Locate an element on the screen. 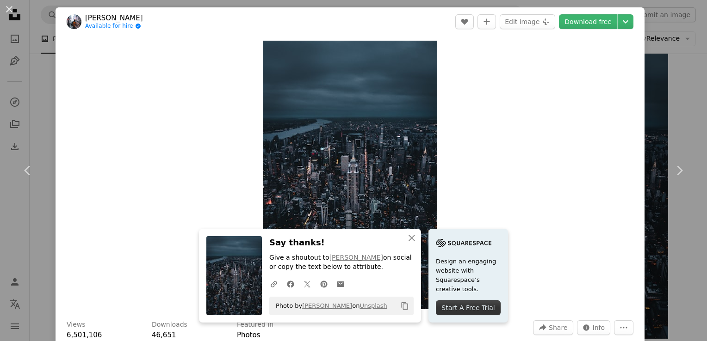 The width and height of the screenshot is (707, 341). span: Design an engaging website with Squarespace’s creative tools. is located at coordinates (468, 275).